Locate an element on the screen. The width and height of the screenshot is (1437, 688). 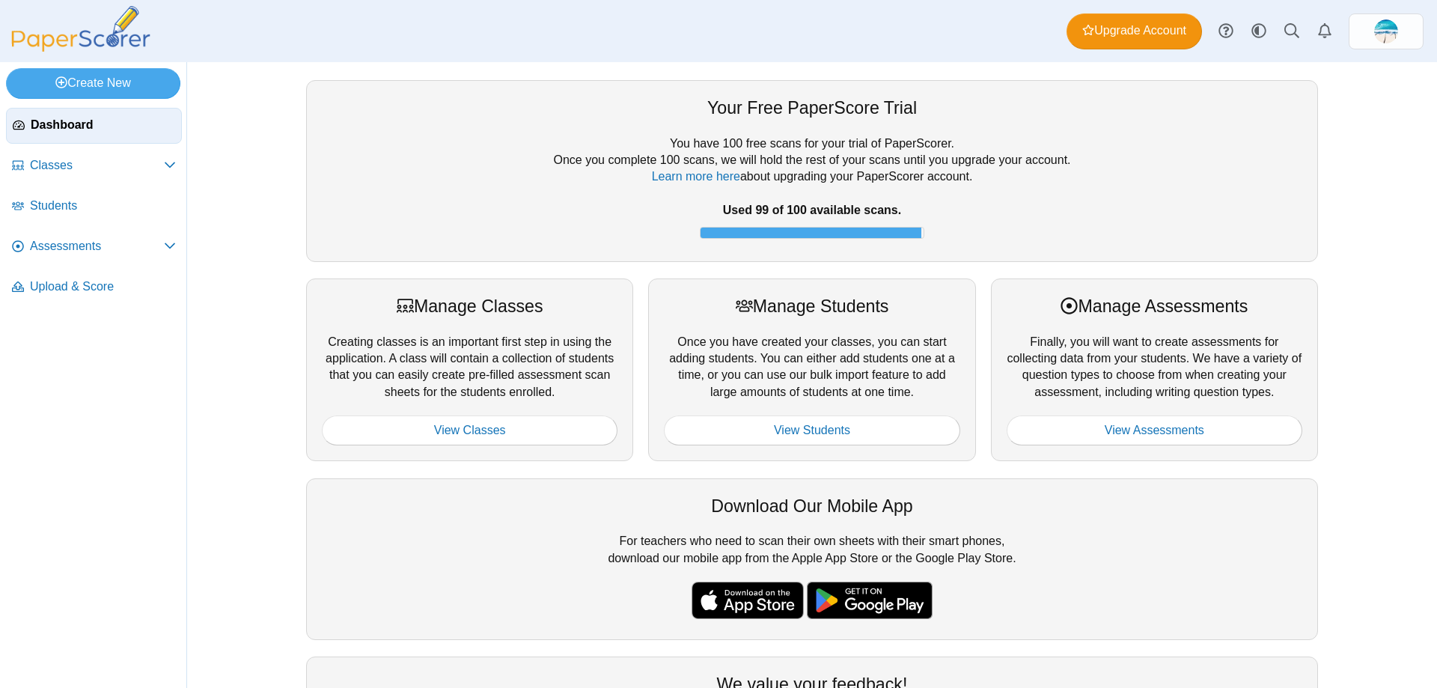
div: Your Free PaperScore Trial is located at coordinates (812, 108).